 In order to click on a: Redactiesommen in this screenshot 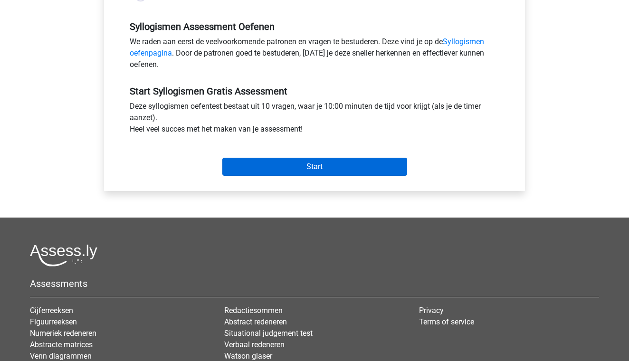, I will do `click(253, 310)`.